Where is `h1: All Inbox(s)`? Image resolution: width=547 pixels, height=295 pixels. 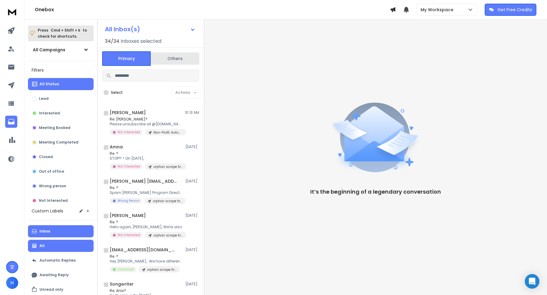 h1: All Inbox(s) is located at coordinates (122, 29).